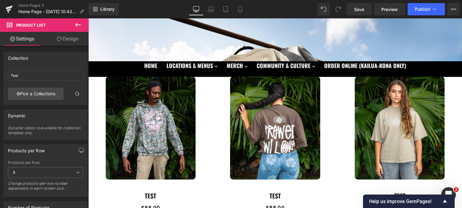 Image resolution: width=462 pixels, height=208 pixels. Describe the element at coordinates (324, 9) in the screenshot. I see `button: Undo` at that location.